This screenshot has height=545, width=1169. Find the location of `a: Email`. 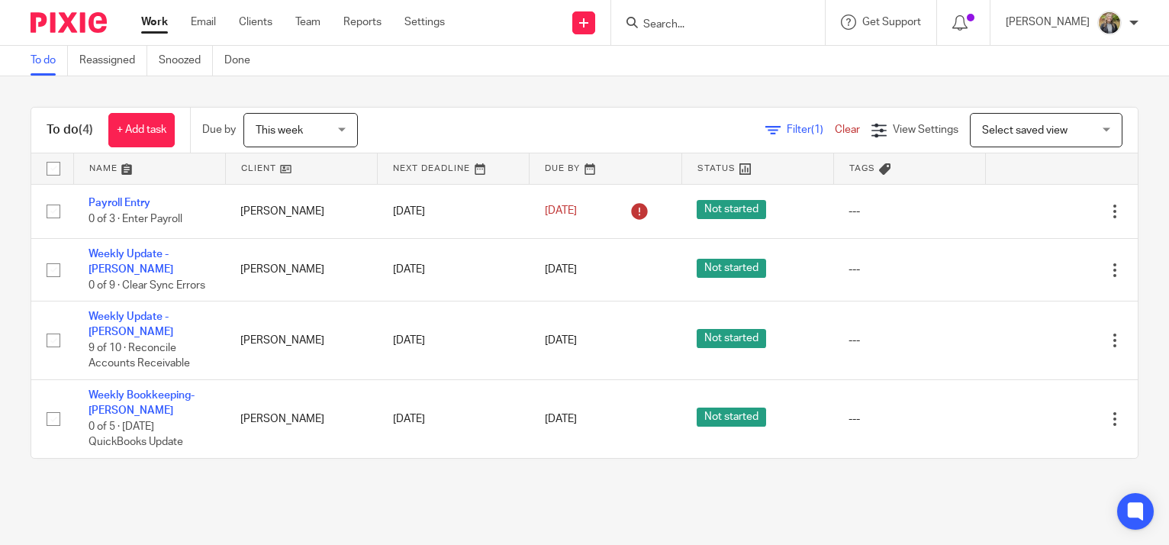

a: Email is located at coordinates (203, 22).